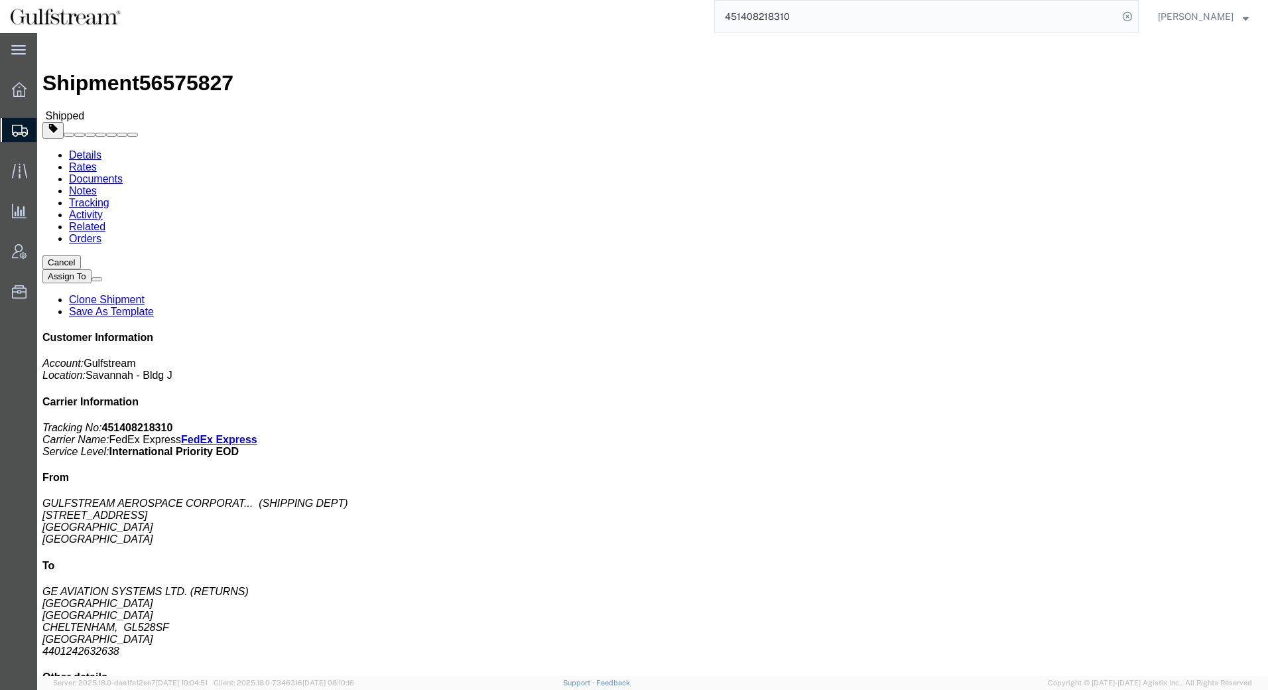 The width and height of the screenshot is (1268, 690). Describe the element at coordinates (1196, 17) in the screenshot. I see `span: Kimberly Printup` at that location.